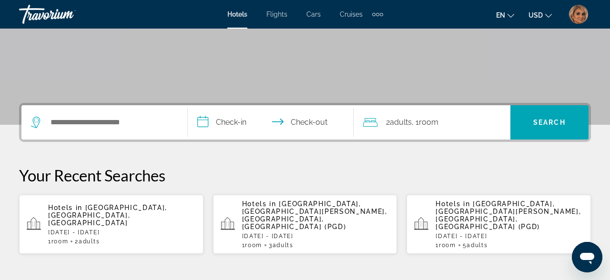 Image resolution: width=610 pixels, height=280 pixels. I want to click on p: Your Recent Searches, so click(305, 175).